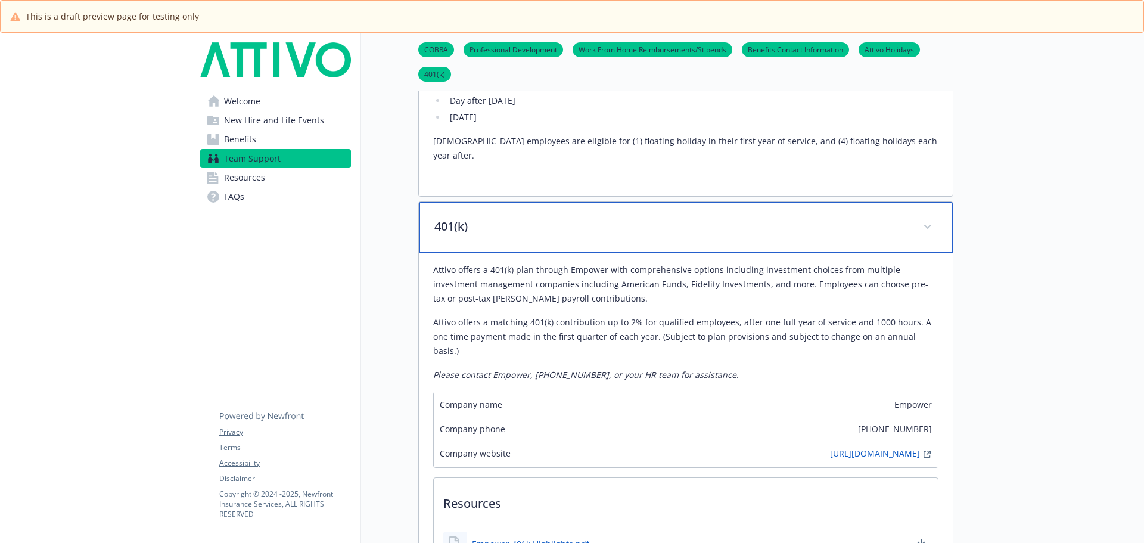 This screenshot has width=1144, height=543. What do you see at coordinates (471, 404) in the screenshot?
I see `span: Company name` at bounding box center [471, 404].